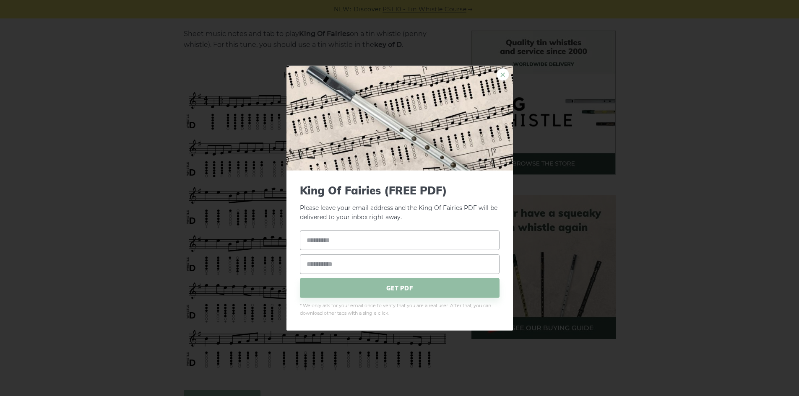 The image size is (799, 396). What do you see at coordinates (400, 288) in the screenshot?
I see `span: GET PDF` at bounding box center [400, 288].